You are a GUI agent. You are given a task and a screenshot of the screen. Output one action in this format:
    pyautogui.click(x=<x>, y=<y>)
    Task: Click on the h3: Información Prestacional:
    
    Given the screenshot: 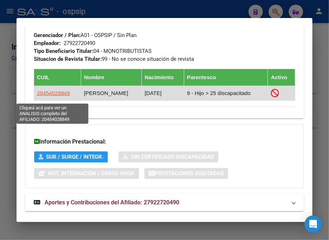 What is the action you would take?
    pyautogui.click(x=165, y=142)
    